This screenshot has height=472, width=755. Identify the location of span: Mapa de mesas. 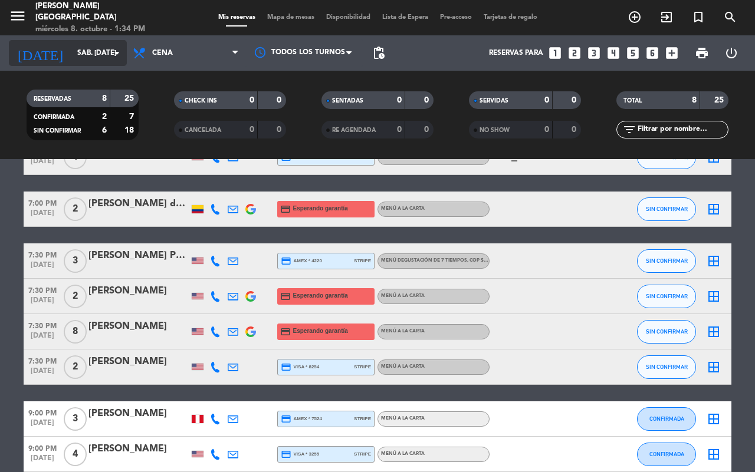
(291, 17).